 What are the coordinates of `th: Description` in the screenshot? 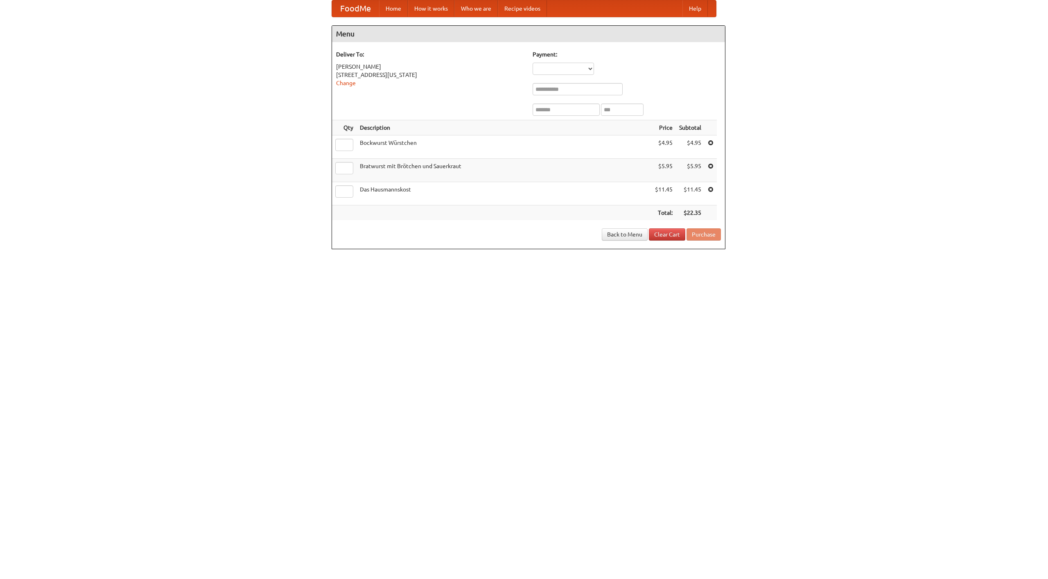 It's located at (504, 128).